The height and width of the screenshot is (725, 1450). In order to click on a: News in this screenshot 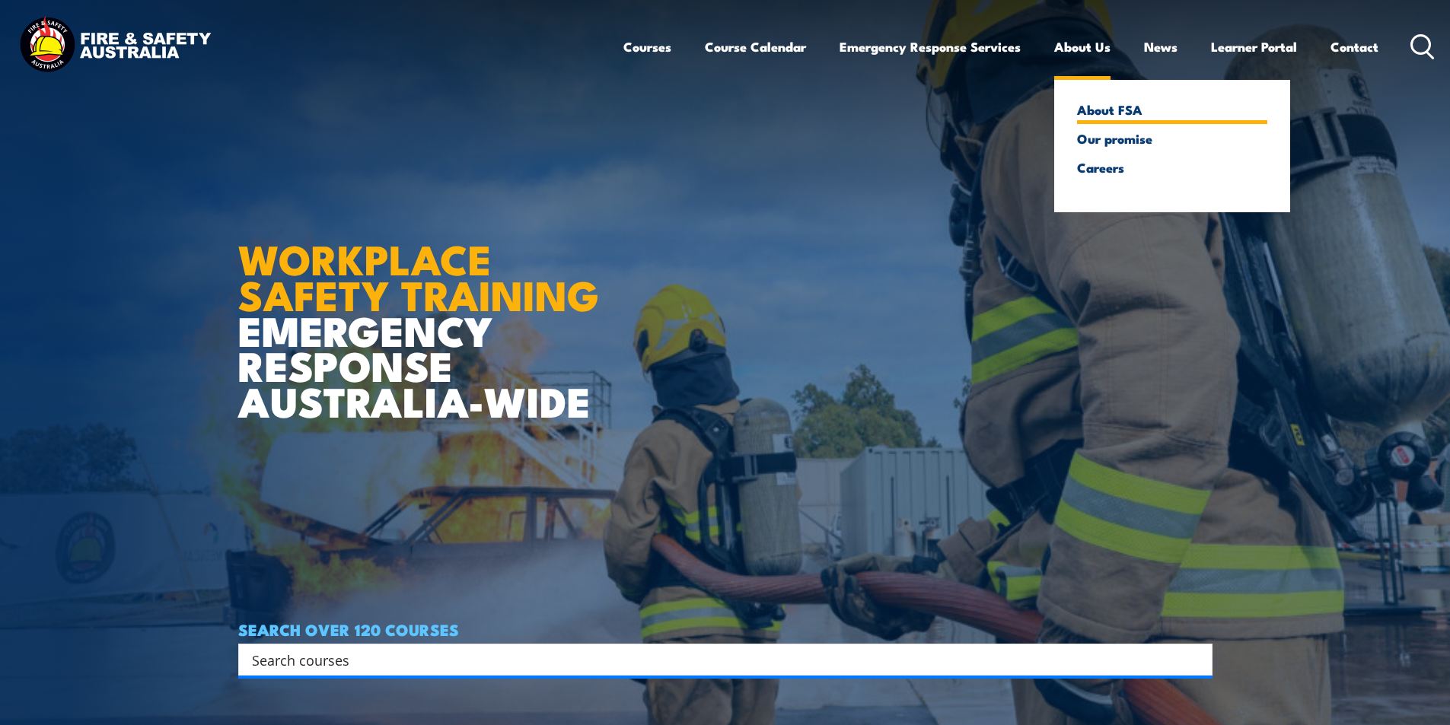, I will do `click(1161, 46)`.